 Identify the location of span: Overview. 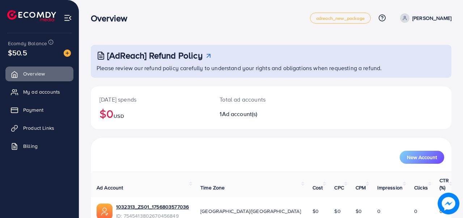
(34, 74).